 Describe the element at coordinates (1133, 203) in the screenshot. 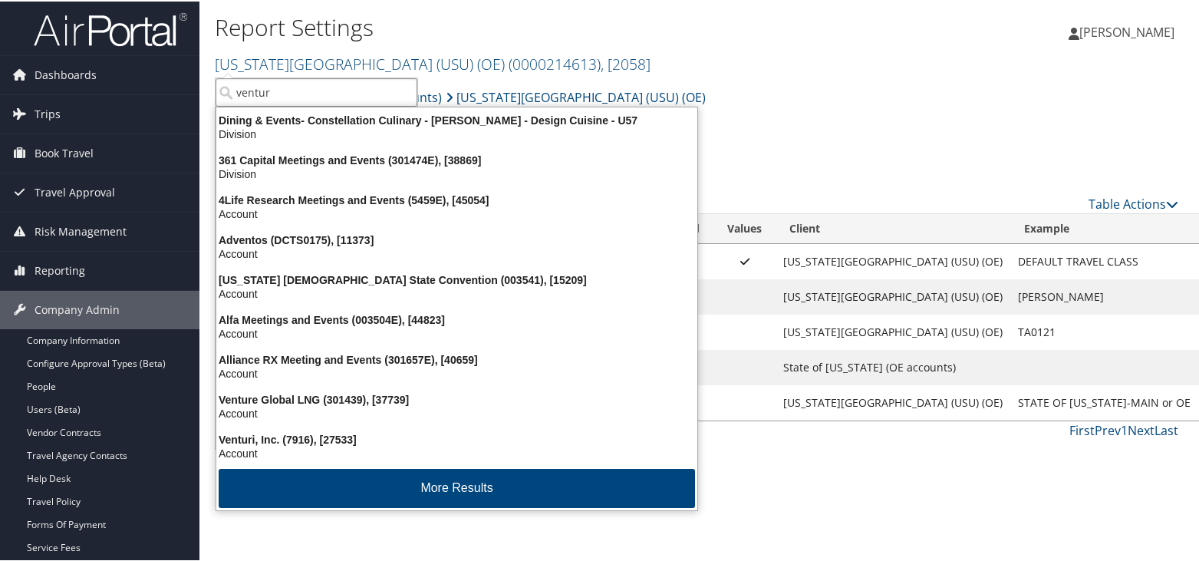

I see `a: Table Actions` at that location.